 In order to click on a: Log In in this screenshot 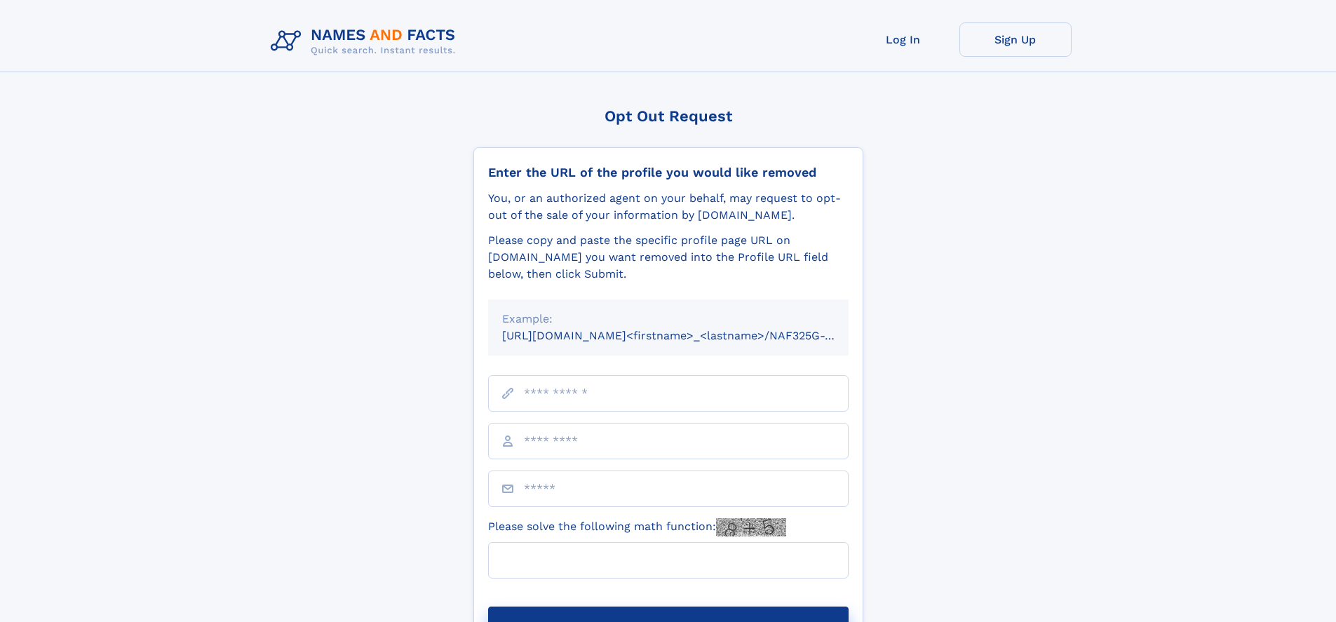, I will do `click(903, 39)`.